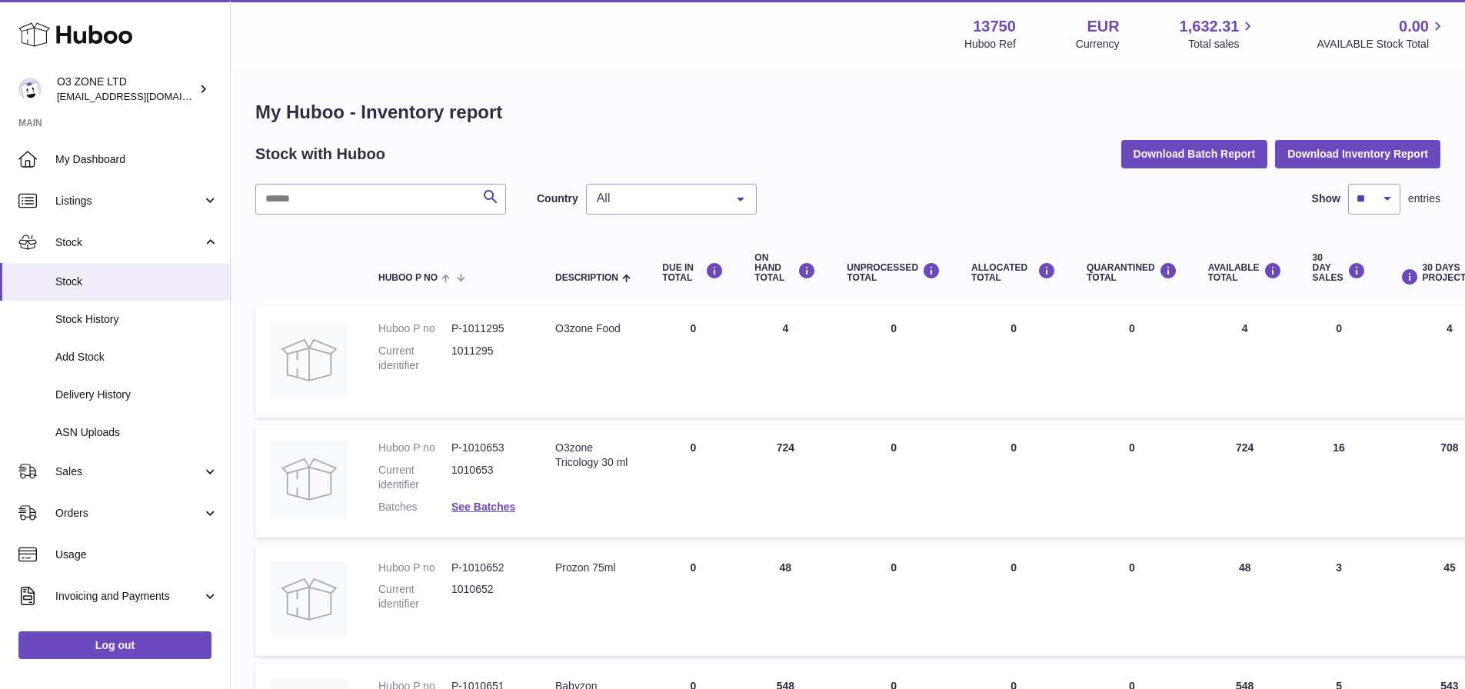 Image resolution: width=1465 pixels, height=689 pixels. What do you see at coordinates (1218, 34) in the screenshot?
I see `a: 1,632.31 Total sales` at bounding box center [1218, 34].